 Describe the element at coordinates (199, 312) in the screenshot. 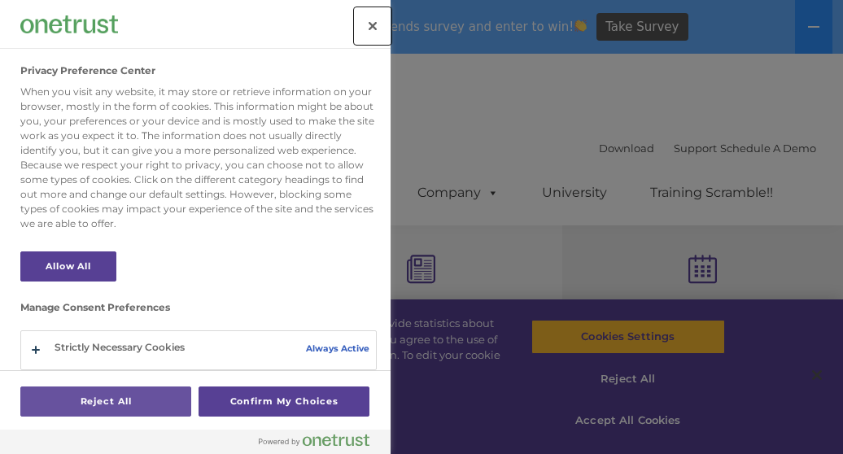

I see `h3: Manage Consent Preferences` at that location.